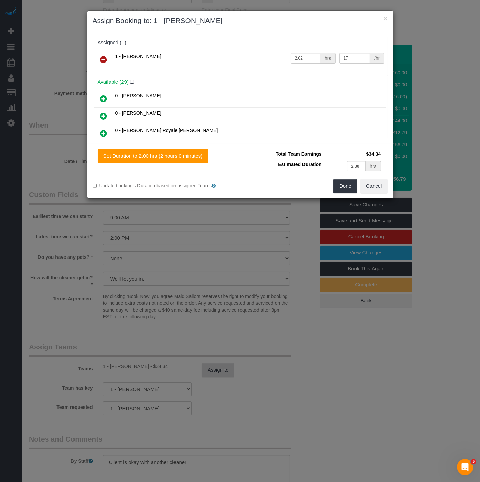 Image resolution: width=480 pixels, height=482 pixels. Describe the element at coordinates (474, 462) in the screenshot. I see `span: 5` at that location.